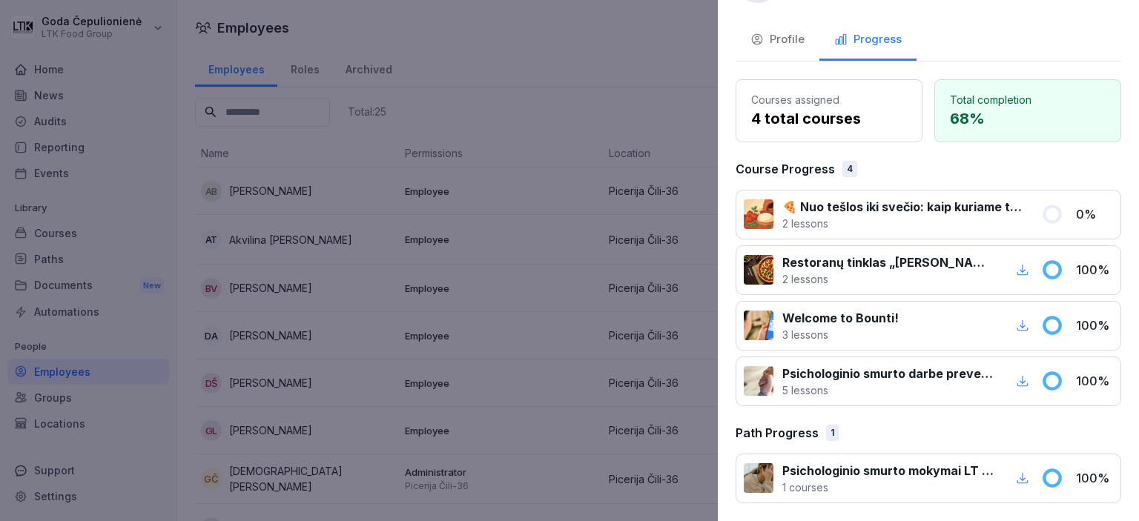 The width and height of the screenshot is (1139, 521). What do you see at coordinates (850, 169) in the screenshot?
I see `div: 4` at bounding box center [850, 169].